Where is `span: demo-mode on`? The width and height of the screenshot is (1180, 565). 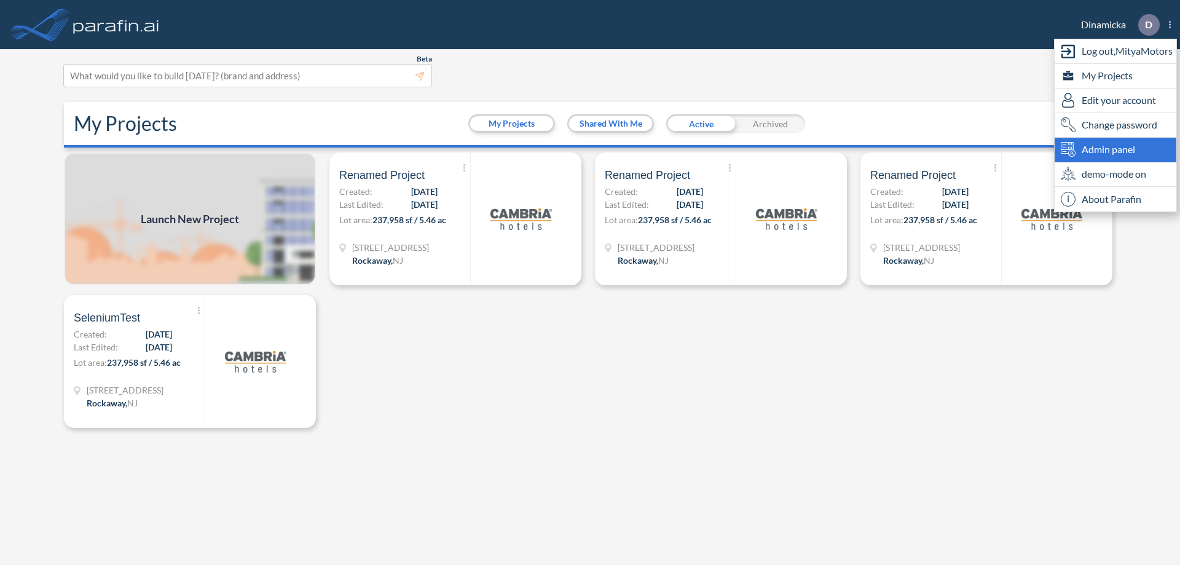 span: demo-mode on is located at coordinates (1113, 174).